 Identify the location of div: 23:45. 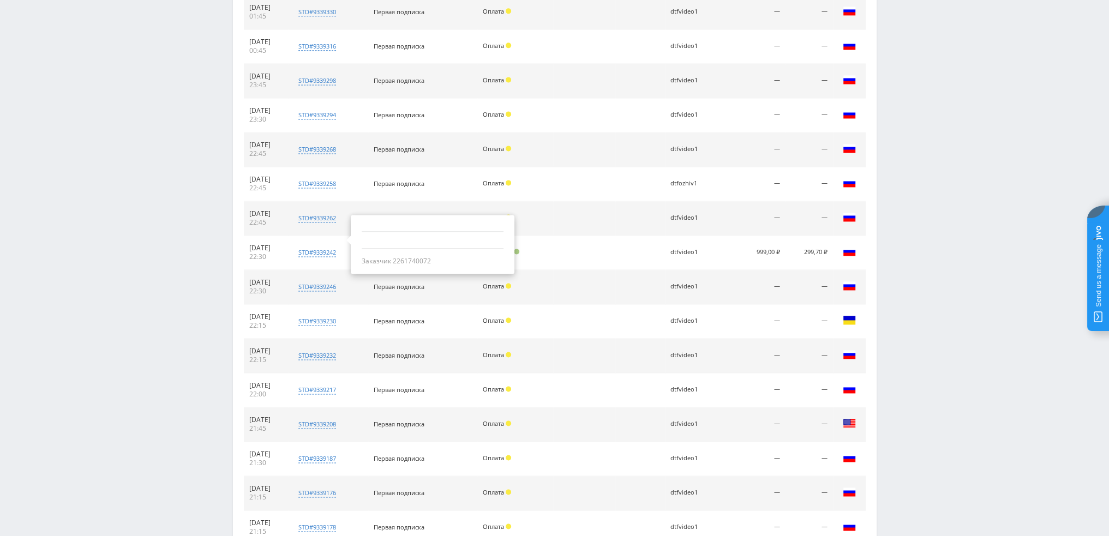
(266, 85).